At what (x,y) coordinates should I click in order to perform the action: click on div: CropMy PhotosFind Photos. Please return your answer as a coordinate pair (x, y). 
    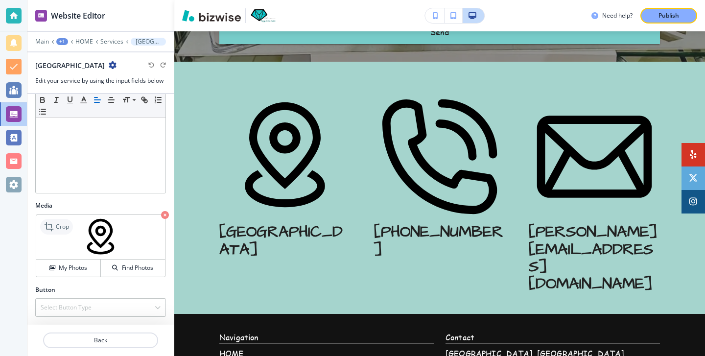
    Looking at the image, I should click on (100, 246).